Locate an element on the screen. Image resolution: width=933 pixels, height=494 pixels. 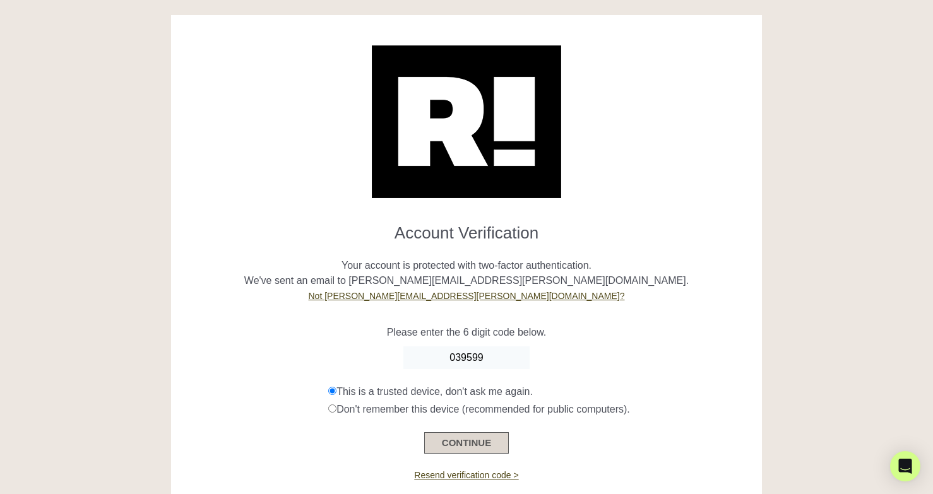
img: Retention.com is located at coordinates (467, 122).